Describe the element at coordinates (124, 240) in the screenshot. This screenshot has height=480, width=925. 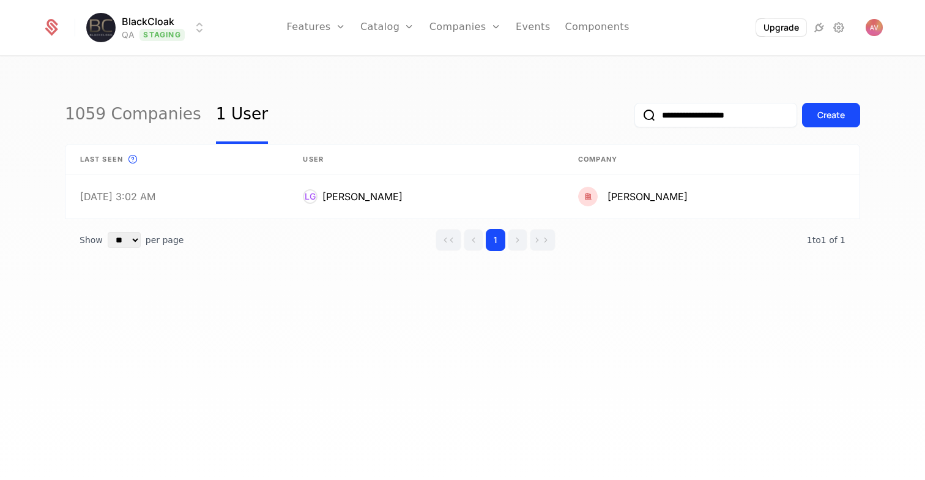
I see `select: Select page size` at that location.